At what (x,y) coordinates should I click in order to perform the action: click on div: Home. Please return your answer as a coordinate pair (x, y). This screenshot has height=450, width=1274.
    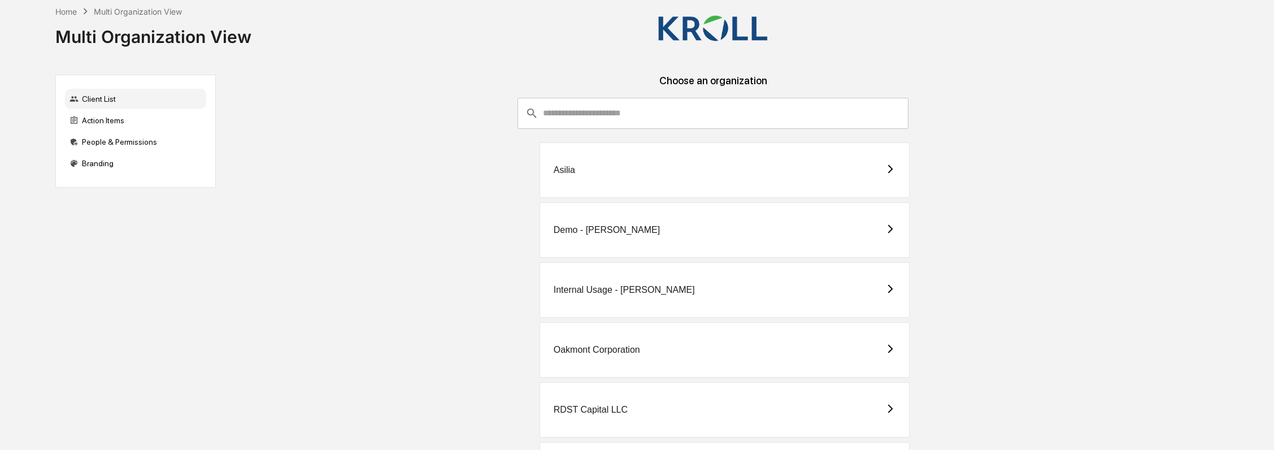
    Looking at the image, I should click on (66, 11).